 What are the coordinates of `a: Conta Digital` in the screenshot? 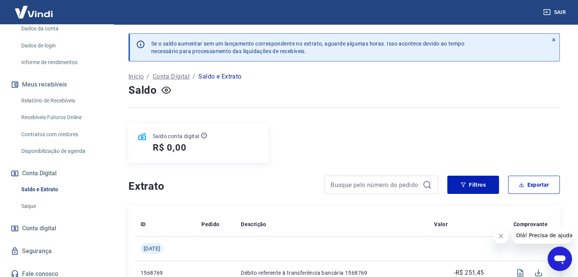 It's located at (171, 77).